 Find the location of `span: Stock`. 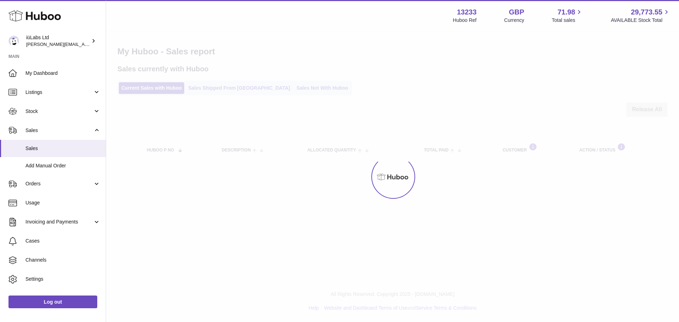

span: Stock is located at coordinates (59, 111).